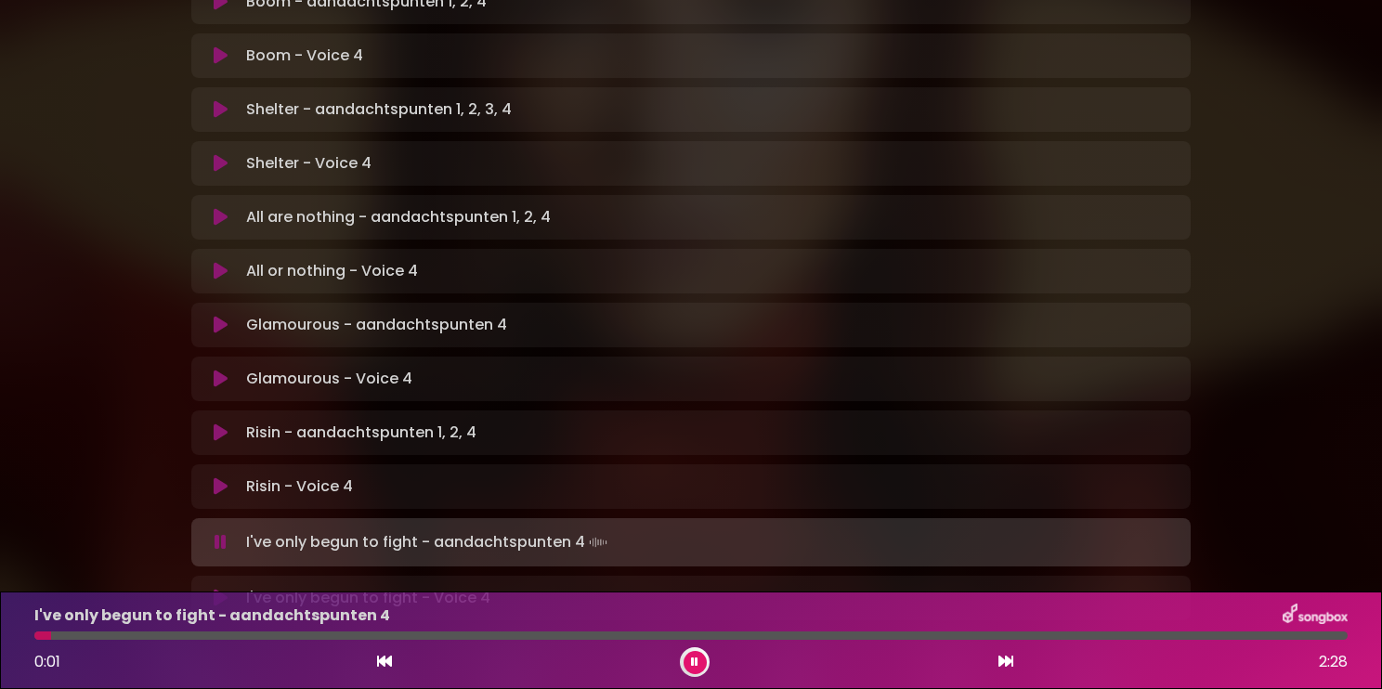  I want to click on p: Glamourous - Voice 4, so click(329, 379).